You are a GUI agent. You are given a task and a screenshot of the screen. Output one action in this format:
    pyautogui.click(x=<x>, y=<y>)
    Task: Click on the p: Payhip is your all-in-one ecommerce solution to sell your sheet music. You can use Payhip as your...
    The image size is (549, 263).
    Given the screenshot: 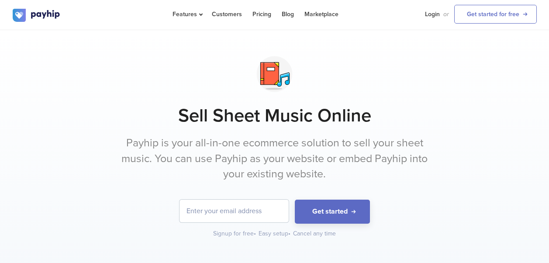 What is the action you would take?
    pyautogui.click(x=275, y=159)
    